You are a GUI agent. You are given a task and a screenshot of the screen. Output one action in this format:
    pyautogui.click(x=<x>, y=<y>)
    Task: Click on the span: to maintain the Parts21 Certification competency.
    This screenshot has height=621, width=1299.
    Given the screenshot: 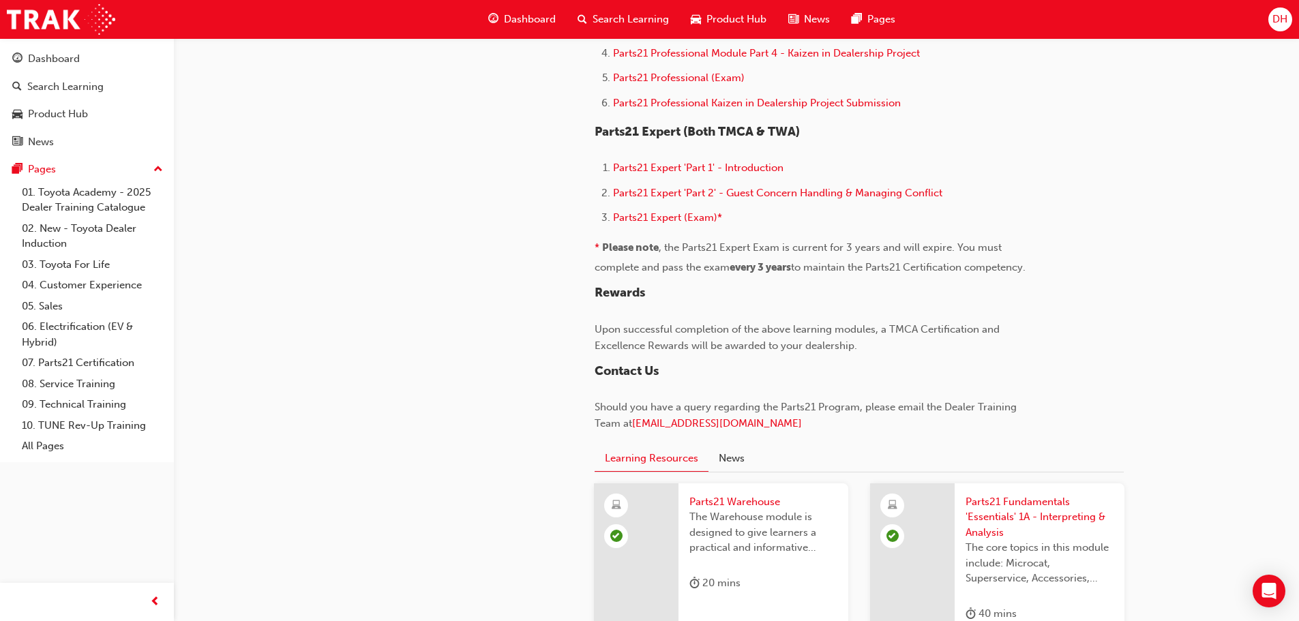 What is the action you would take?
    pyautogui.click(x=908, y=267)
    